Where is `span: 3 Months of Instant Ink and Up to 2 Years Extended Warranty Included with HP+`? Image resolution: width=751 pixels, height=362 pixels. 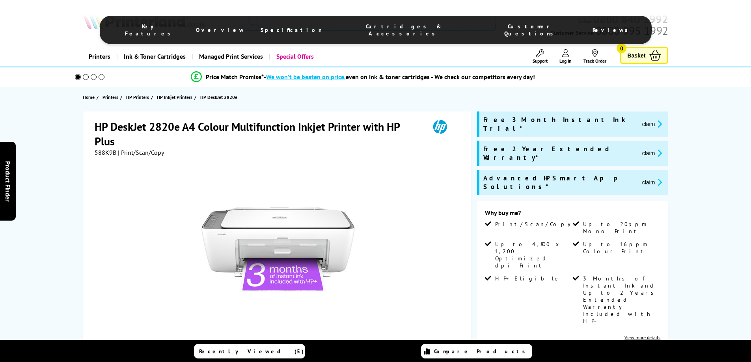 span: 3 Months of Instant Ink and Up to 2 Years Extended Warranty Included with HP+ is located at coordinates (621, 300).